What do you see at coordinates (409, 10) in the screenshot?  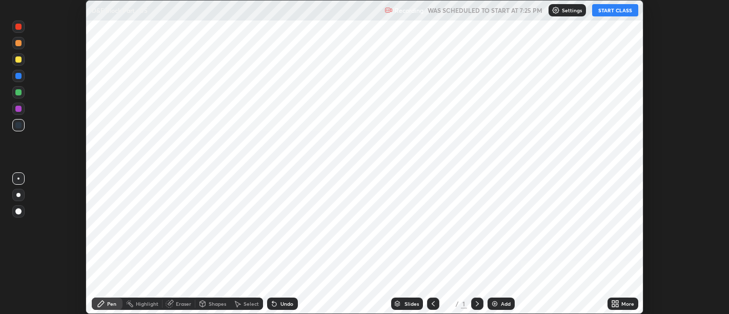 I see `p: Recording` at bounding box center [409, 10].